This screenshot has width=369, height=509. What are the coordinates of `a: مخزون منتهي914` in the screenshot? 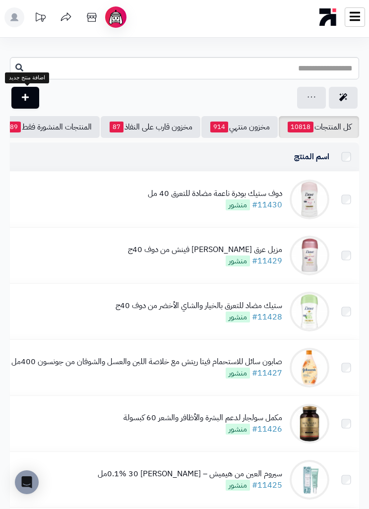 It's located at (240, 127).